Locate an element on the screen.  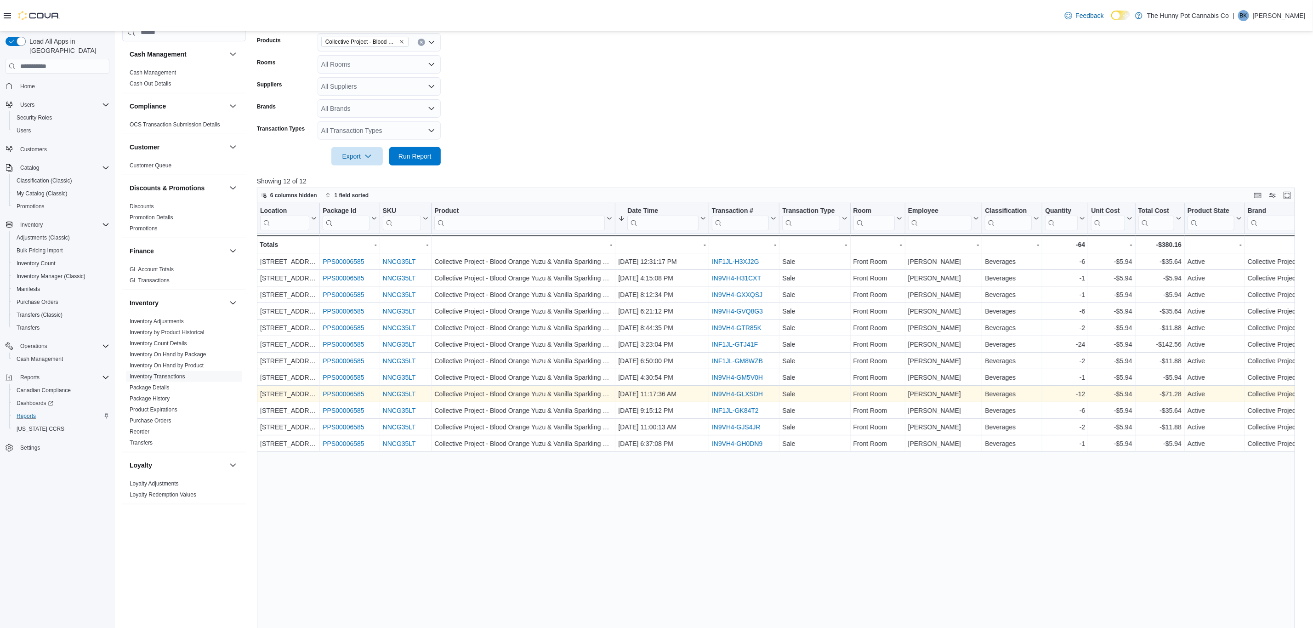
h3: Compliance is located at coordinates (147, 106).